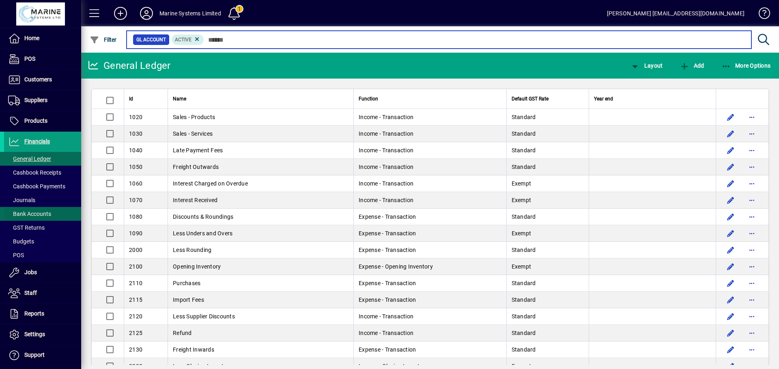 The height and width of the screenshot is (369, 779). I want to click on span: Function, so click(368, 99).